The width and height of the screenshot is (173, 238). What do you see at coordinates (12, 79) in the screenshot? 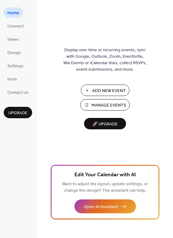
I see `span: Form` at bounding box center [12, 79].